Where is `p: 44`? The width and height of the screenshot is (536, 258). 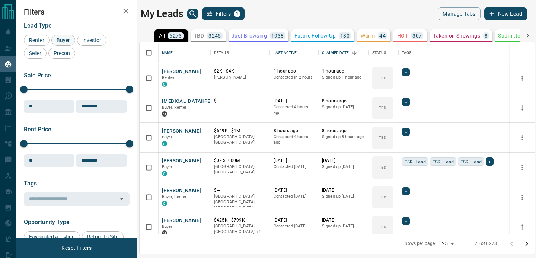 p: 44 is located at coordinates (382, 36).